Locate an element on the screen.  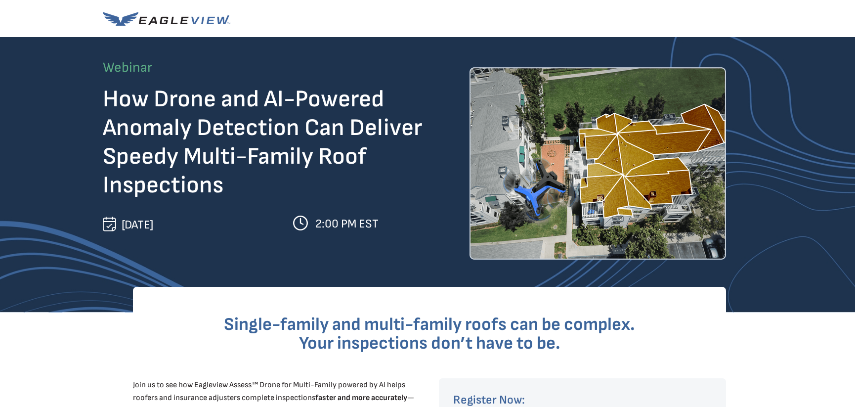
strong: faster and more accurately is located at coordinates (361, 397).